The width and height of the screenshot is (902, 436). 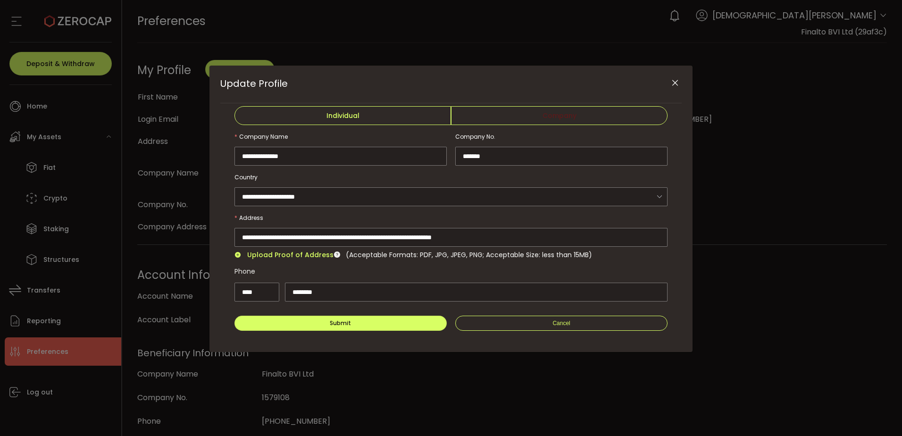 What do you see at coordinates (451, 271) in the screenshot?
I see `div: Phone` at bounding box center [451, 271].